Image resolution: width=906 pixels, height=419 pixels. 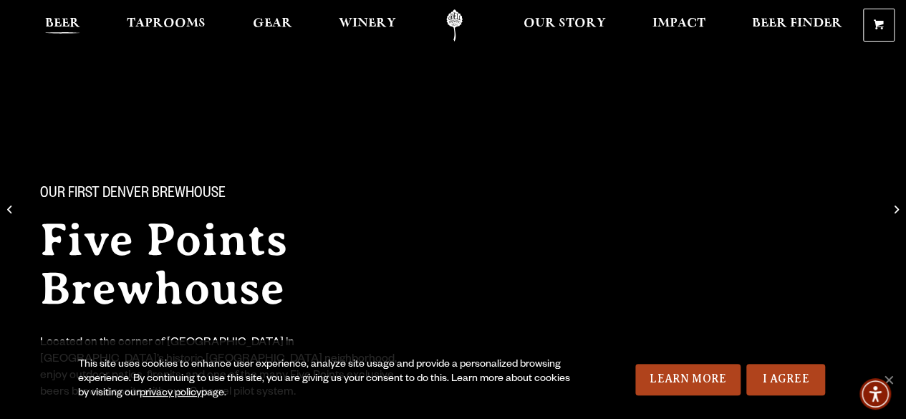 What do you see at coordinates (166, 24) in the screenshot?
I see `span: Taprooms` at bounding box center [166, 24].